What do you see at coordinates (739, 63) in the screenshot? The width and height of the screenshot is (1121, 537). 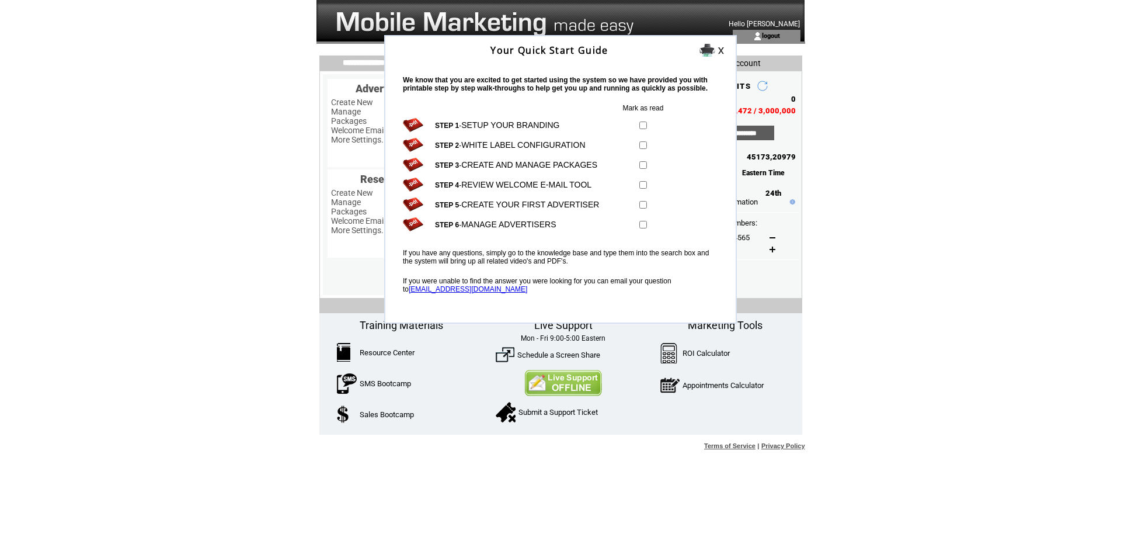 I see `span: My Account` at bounding box center [739, 63].